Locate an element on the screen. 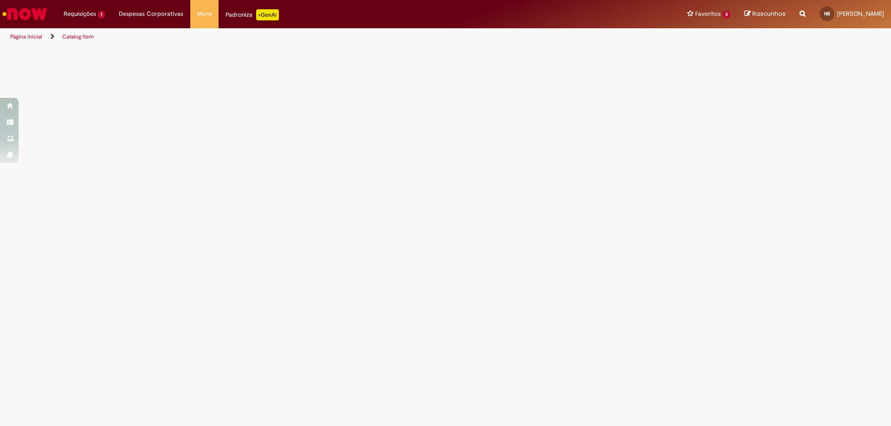  span: Despesas Corporativas is located at coordinates (151, 14).